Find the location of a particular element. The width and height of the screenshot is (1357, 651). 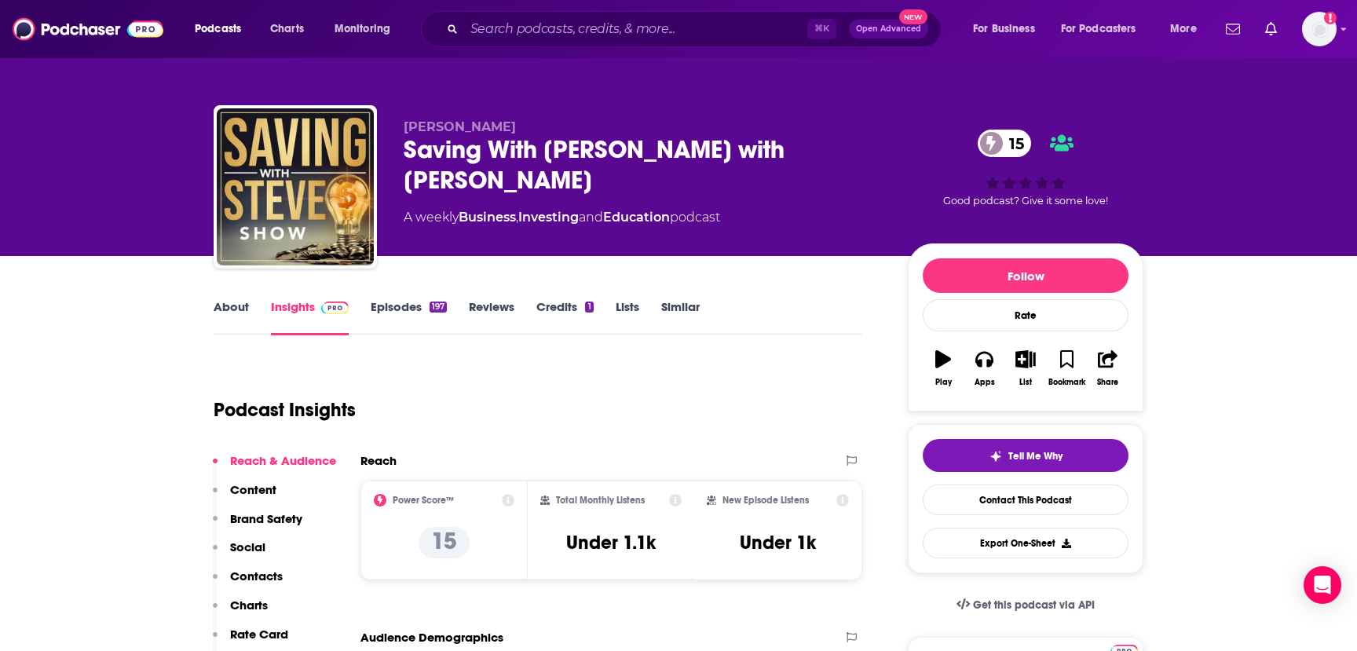

img: User Profile is located at coordinates (1320, 29).